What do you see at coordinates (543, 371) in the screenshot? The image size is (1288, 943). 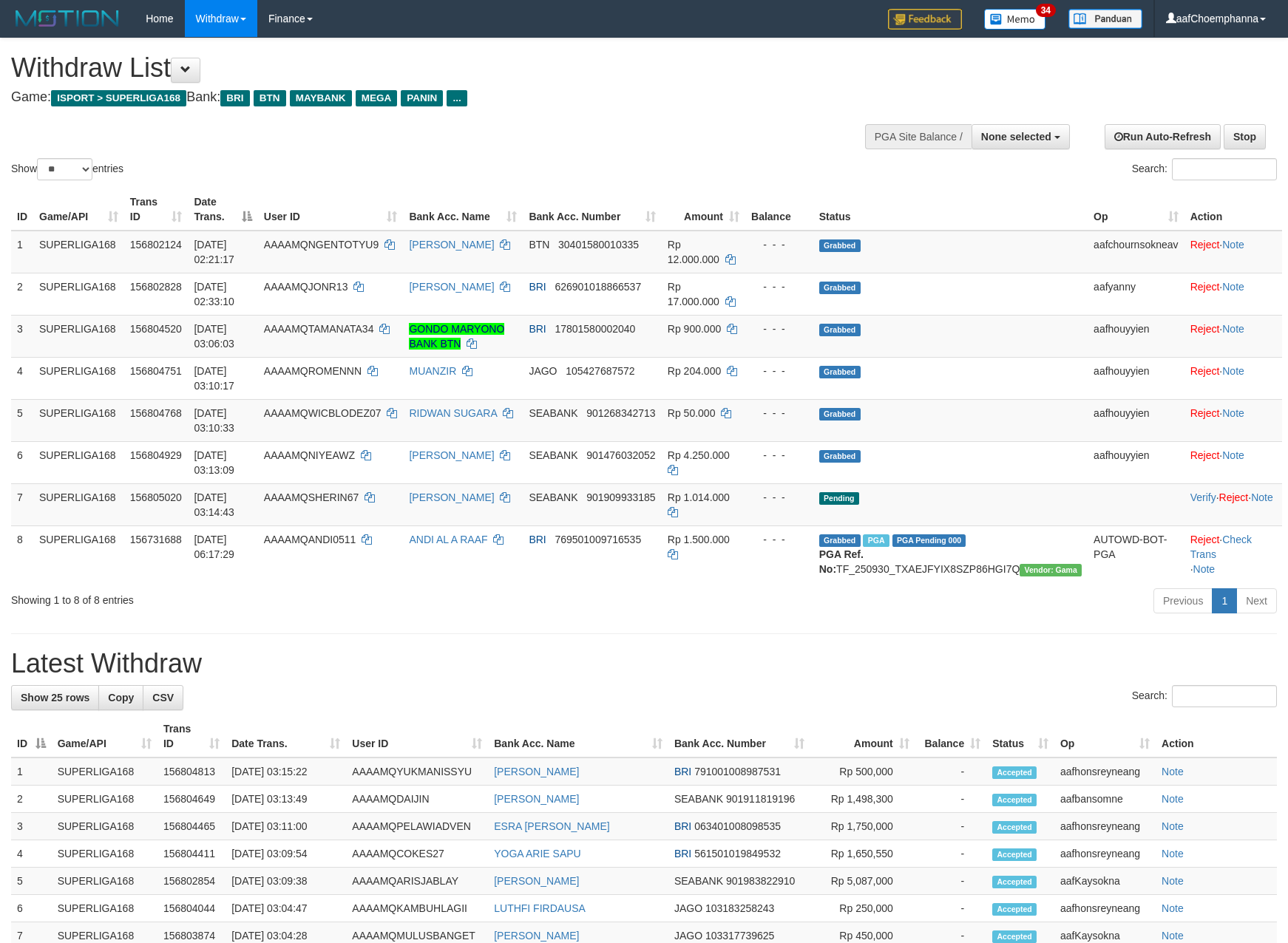 I see `span: JAGO` at bounding box center [543, 371].